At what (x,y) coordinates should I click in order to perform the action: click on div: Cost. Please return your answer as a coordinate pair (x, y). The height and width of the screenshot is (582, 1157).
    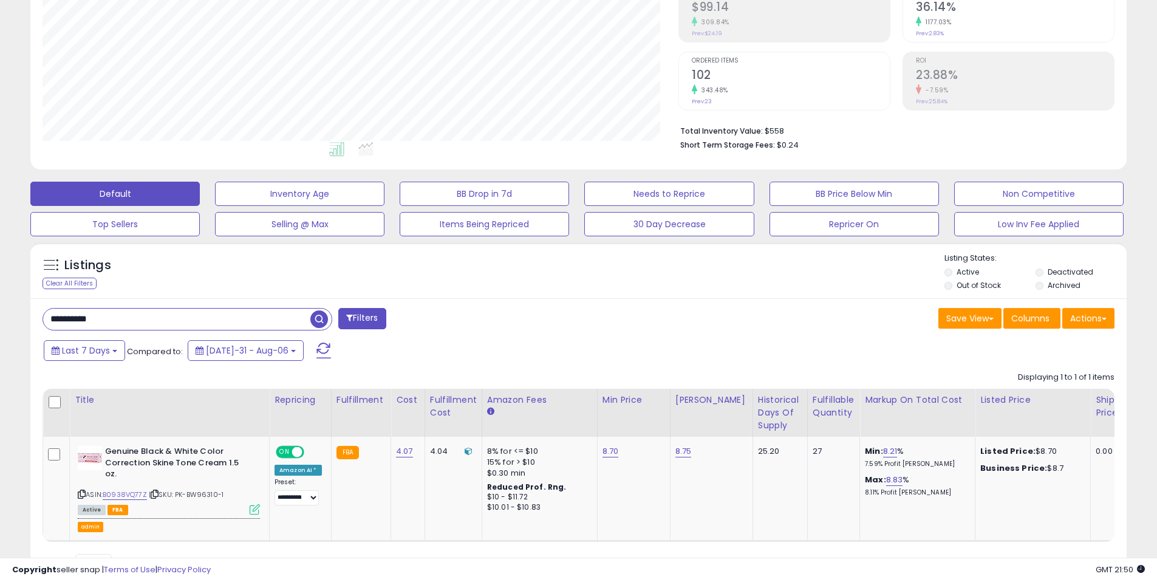
    Looking at the image, I should click on (408, 400).